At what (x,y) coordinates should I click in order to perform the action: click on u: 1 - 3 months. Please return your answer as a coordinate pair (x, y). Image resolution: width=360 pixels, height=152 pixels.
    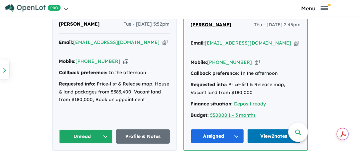
    Looking at the image, I should click on (242, 115).